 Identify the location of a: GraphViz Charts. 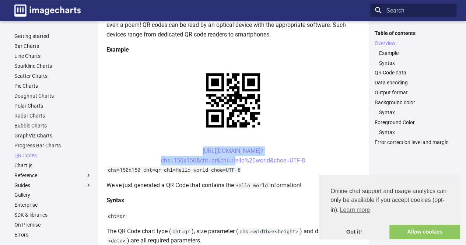
(53, 136).